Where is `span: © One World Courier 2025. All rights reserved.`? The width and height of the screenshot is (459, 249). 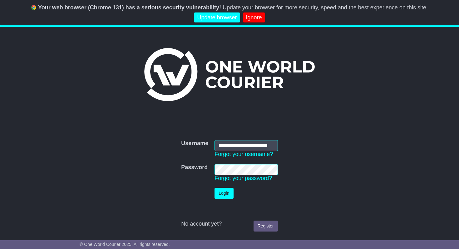
span: © One World Courier 2025. All rights reserved. is located at coordinates (125, 244).